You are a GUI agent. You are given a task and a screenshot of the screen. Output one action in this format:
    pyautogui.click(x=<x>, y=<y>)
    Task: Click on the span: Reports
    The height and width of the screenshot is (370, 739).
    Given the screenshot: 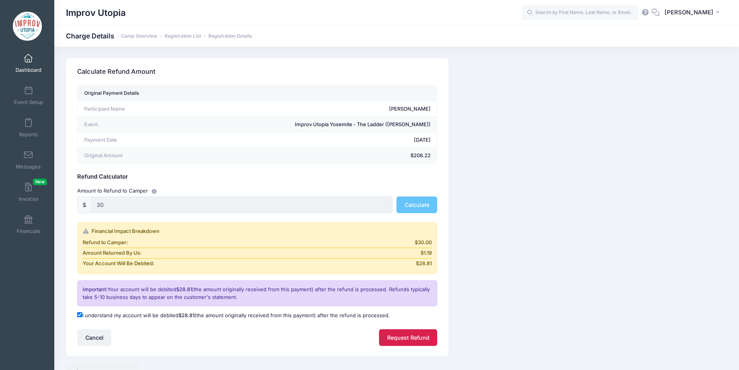 What is the action you would take?
    pyautogui.click(x=28, y=134)
    